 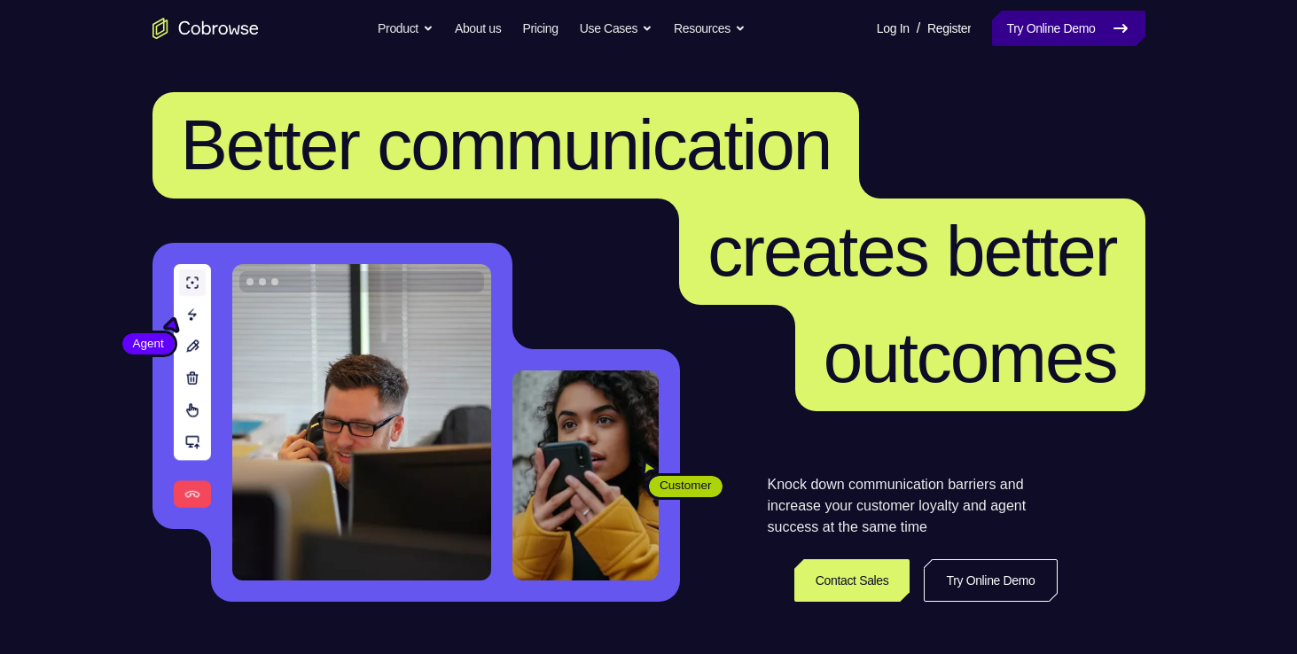 What do you see at coordinates (585, 475) in the screenshot?
I see `img: A customer holding their phone` at bounding box center [585, 475].